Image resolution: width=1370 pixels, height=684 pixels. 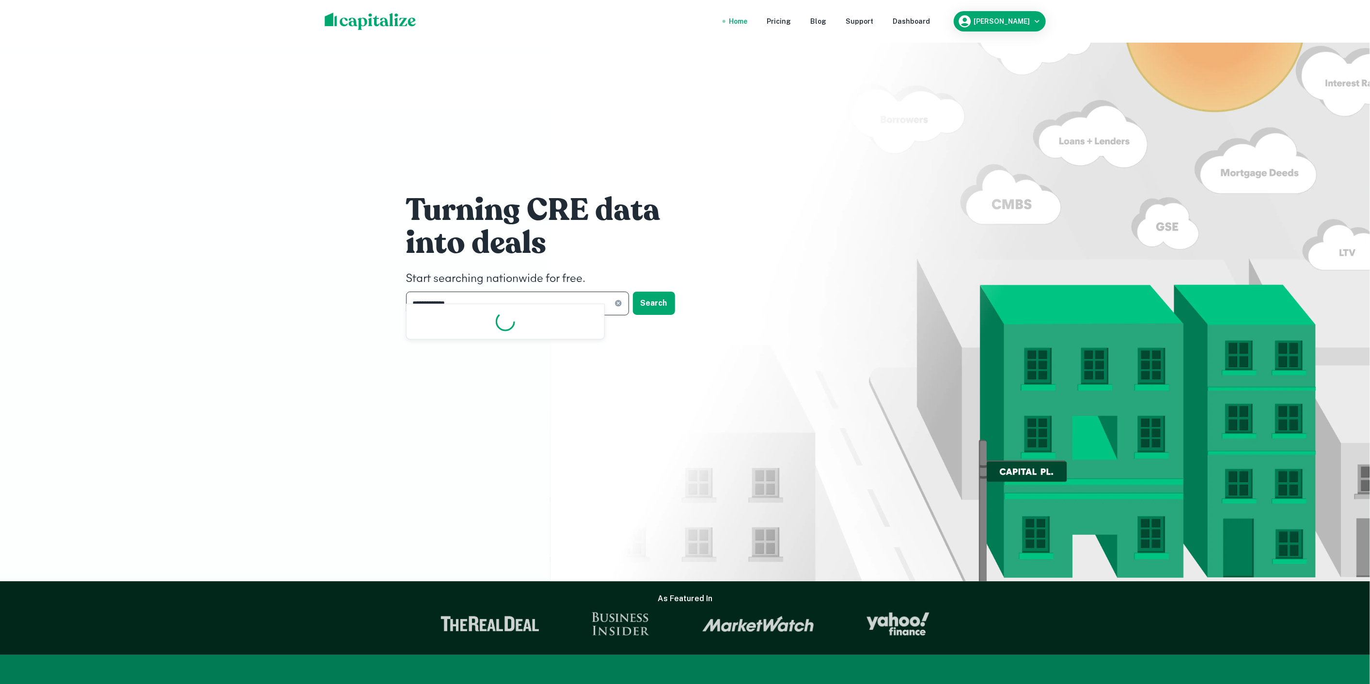 I want to click on img: Business Insider, so click(x=621, y=624).